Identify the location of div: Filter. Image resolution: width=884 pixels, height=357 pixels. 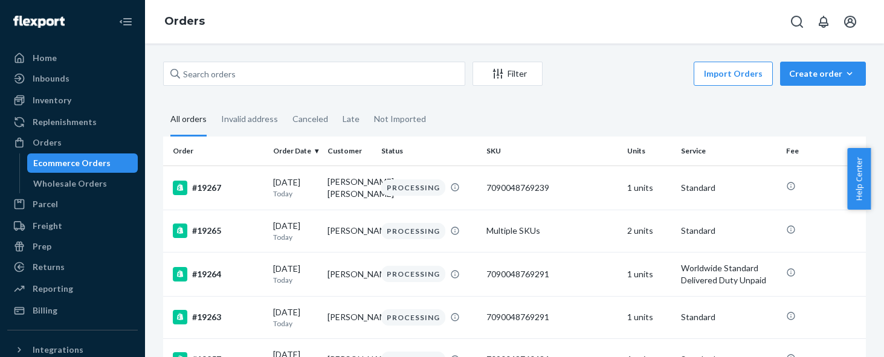
(508, 74).